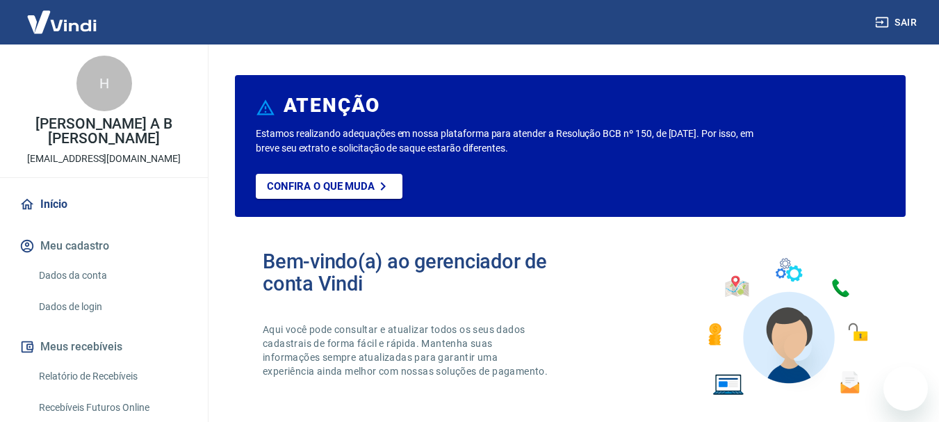  What do you see at coordinates (406, 350) in the screenshot?
I see `p: Aqui você pode consultar e atualizar todos os seus dados cadastrais de forma fácil e rápida. Mant...` at bounding box center [406, 350].